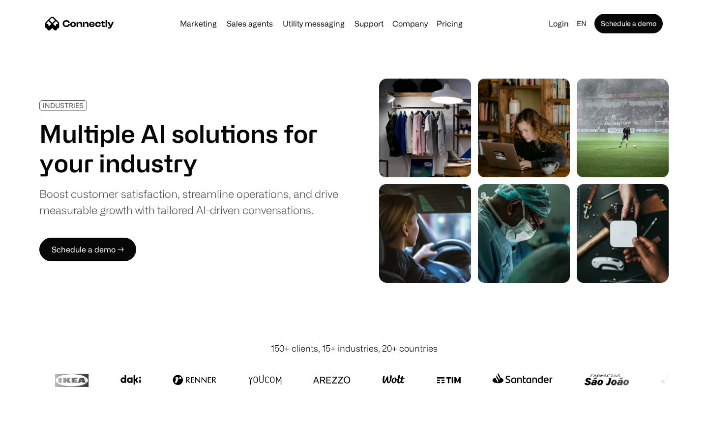 The height and width of the screenshot is (442, 708). I want to click on a: Support, so click(368, 24).